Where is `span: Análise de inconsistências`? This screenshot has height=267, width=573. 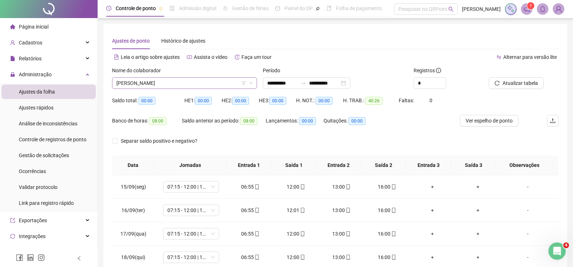
span: Análise de inconsistências is located at coordinates (48, 124).